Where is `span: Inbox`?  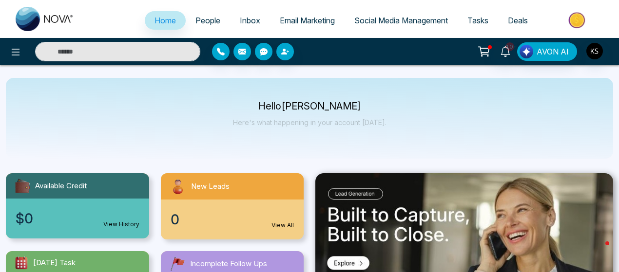
span: Inbox is located at coordinates (250, 20).